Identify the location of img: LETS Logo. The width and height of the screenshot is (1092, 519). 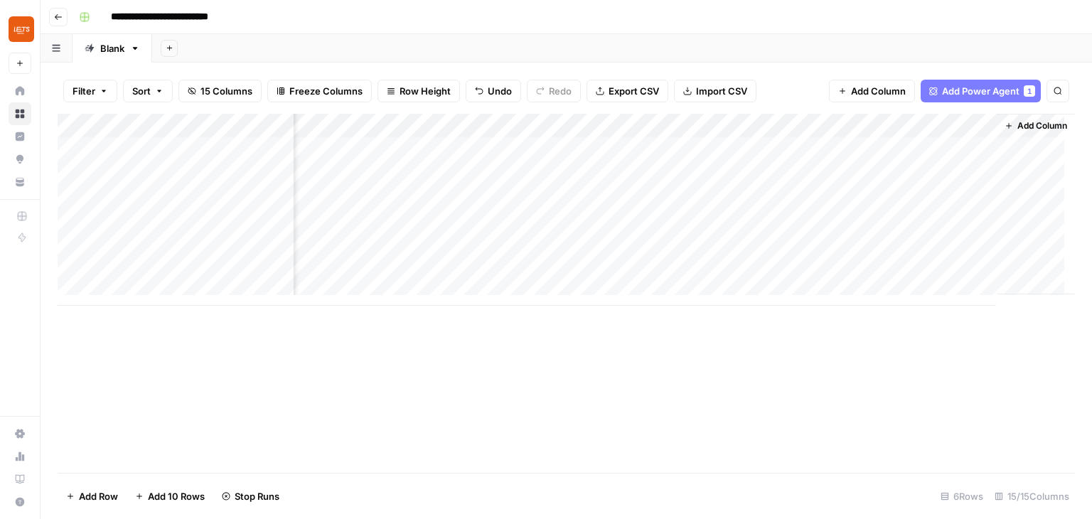
(21, 29).